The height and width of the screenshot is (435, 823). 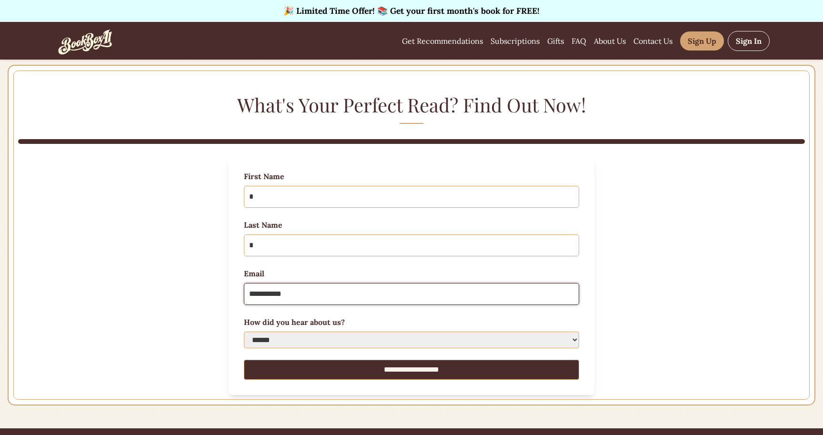 What do you see at coordinates (610, 41) in the screenshot?
I see `a: About Us` at bounding box center [610, 41].